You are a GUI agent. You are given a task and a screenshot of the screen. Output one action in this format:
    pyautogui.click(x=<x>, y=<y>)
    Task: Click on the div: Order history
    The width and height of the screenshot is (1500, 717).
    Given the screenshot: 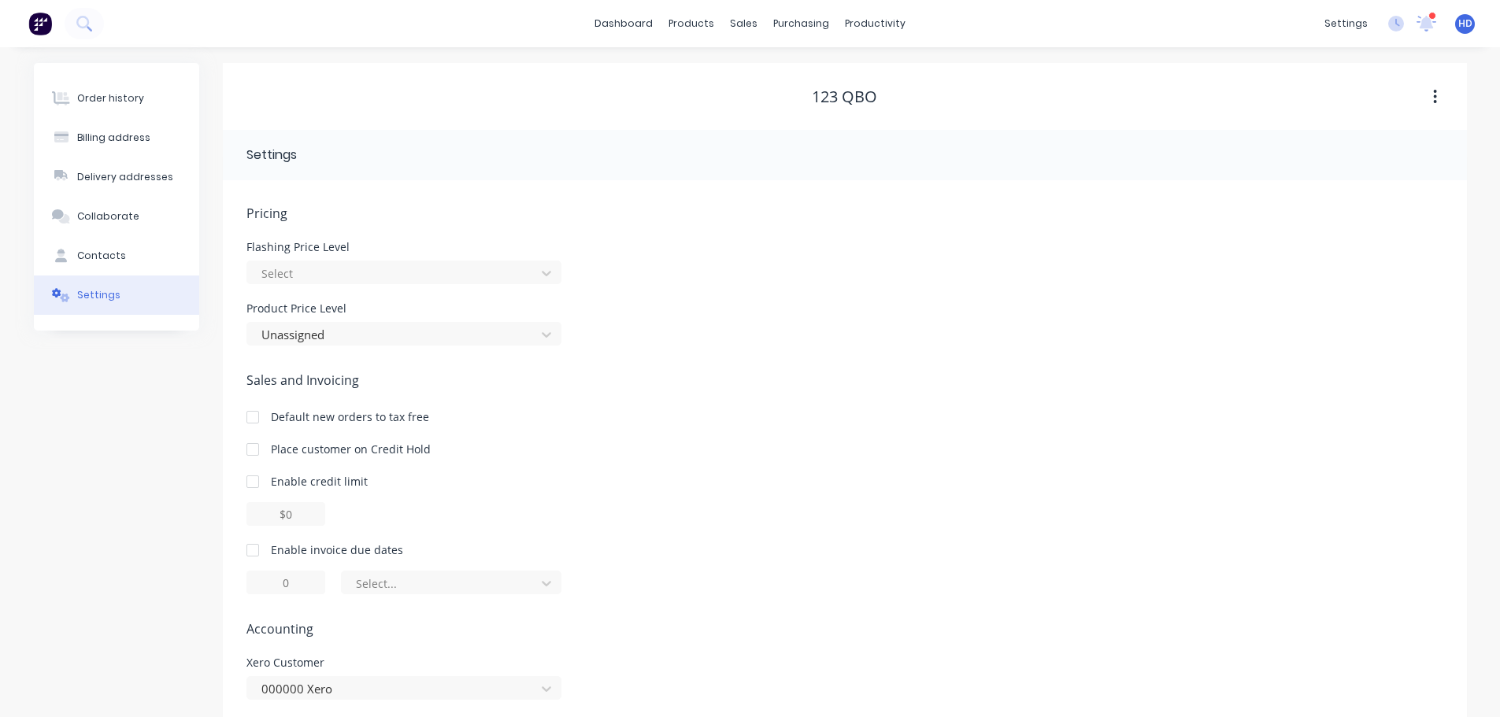 What is the action you would take?
    pyautogui.click(x=110, y=98)
    